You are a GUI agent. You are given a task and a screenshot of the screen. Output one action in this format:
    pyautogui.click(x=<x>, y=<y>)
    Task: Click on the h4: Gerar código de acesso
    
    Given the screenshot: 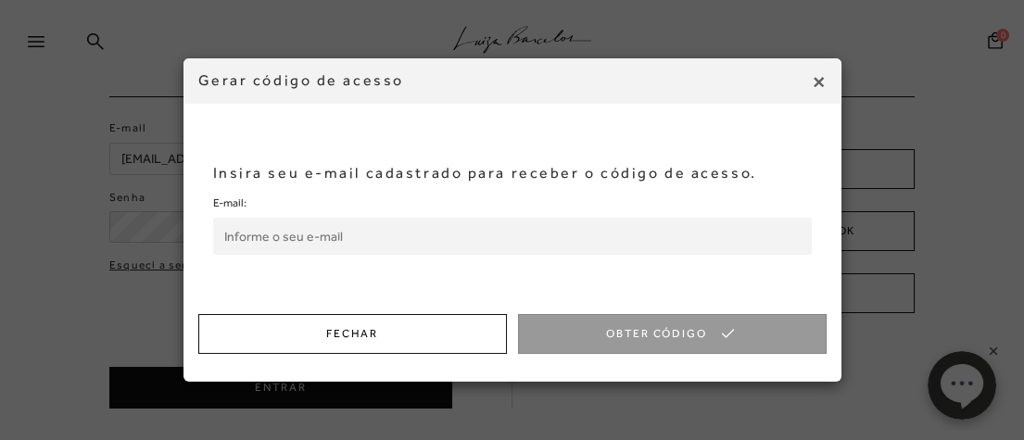 What is the action you would take?
    pyautogui.click(x=512, y=81)
    